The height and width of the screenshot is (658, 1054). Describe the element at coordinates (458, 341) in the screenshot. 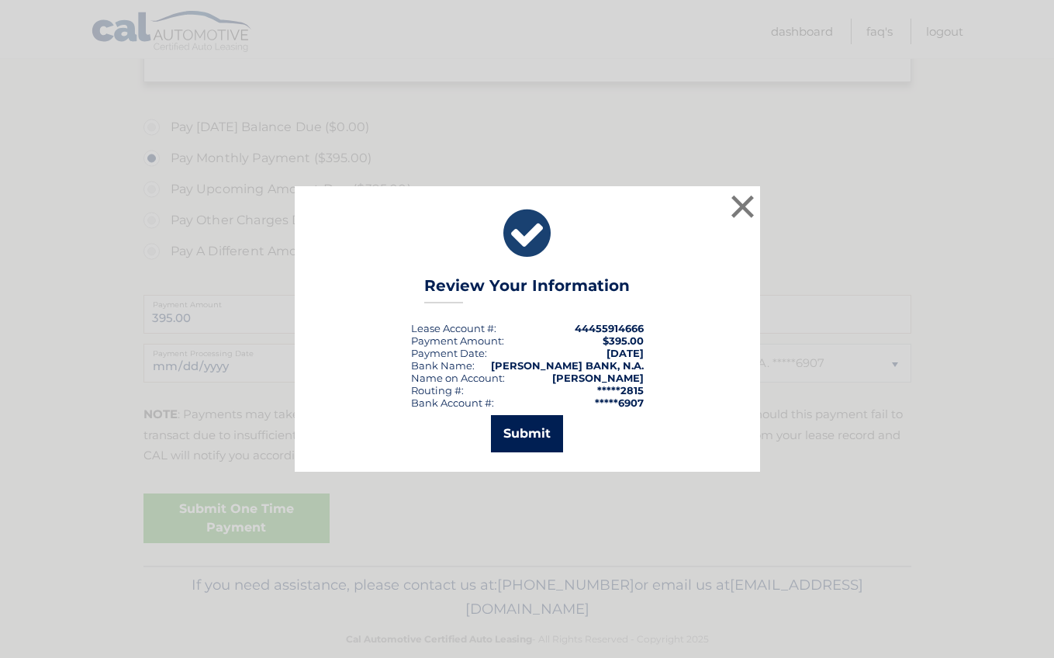

I see `div: Payment Amount:` at that location.